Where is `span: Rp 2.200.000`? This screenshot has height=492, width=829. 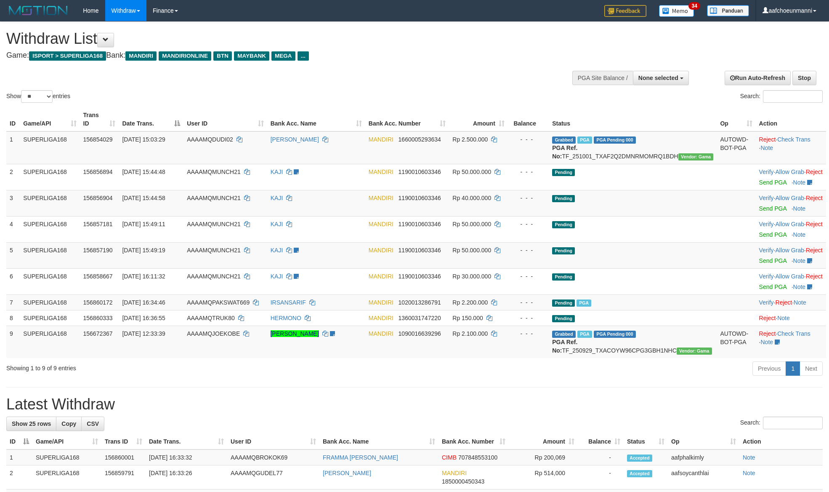
span: Rp 2.200.000 is located at coordinates (470, 302).